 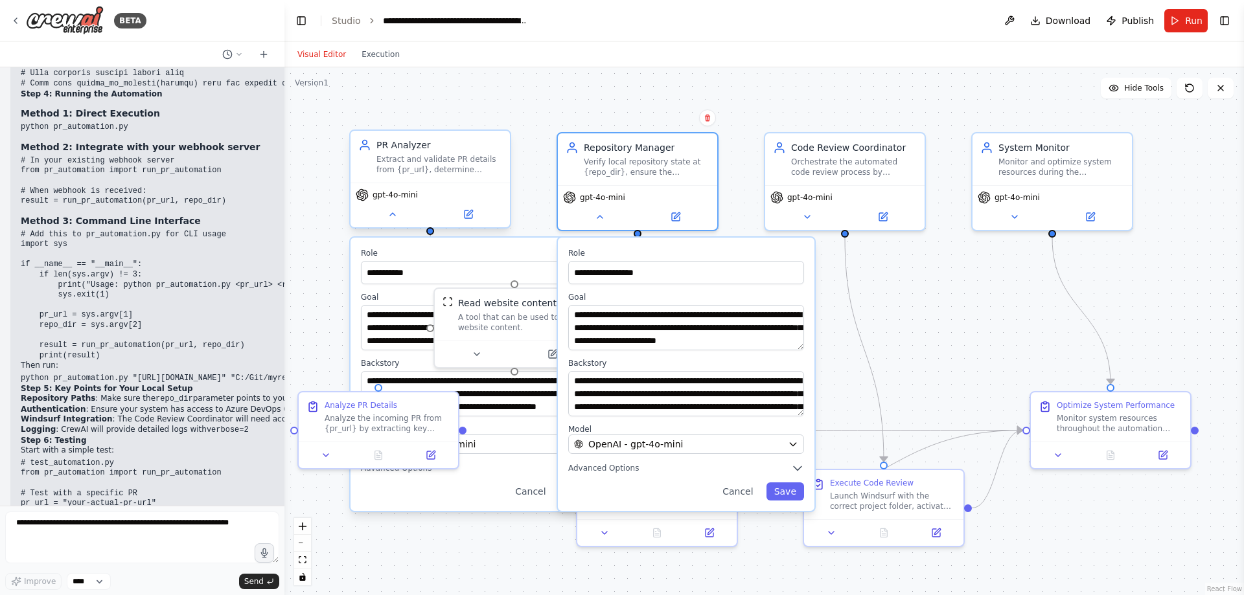 I want to click on button: Delete node, so click(x=707, y=118).